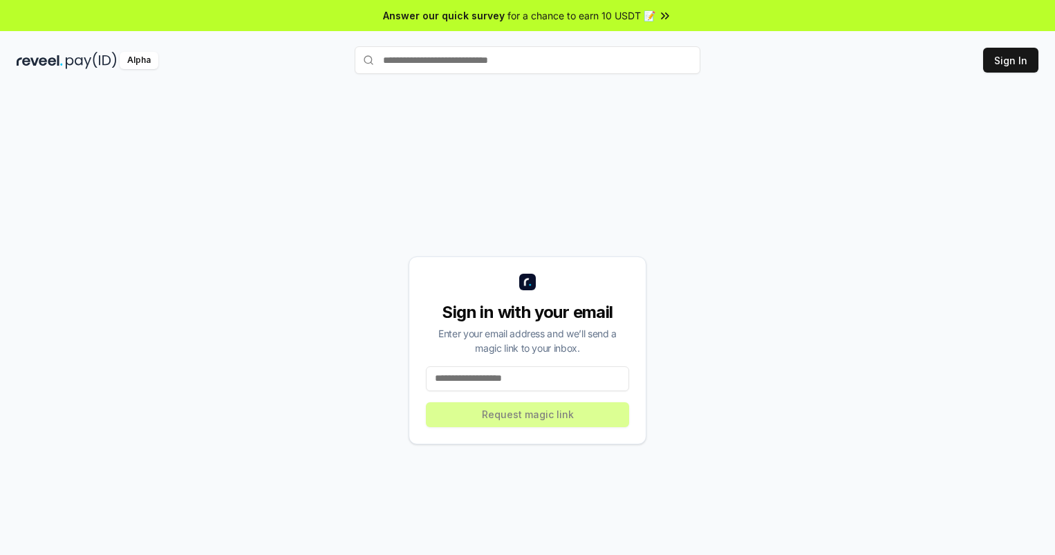 The height and width of the screenshot is (555, 1055). I want to click on button: Sign In, so click(1011, 60).